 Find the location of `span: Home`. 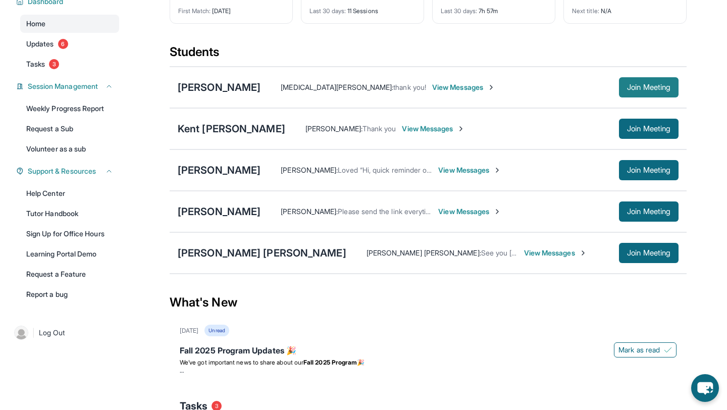

span: Home is located at coordinates (36, 24).